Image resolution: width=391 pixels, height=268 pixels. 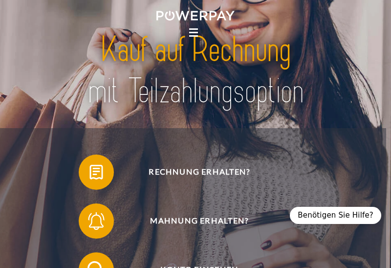 What do you see at coordinates (193, 221) in the screenshot?
I see `a: Mahnung erhalten?` at bounding box center [193, 221].